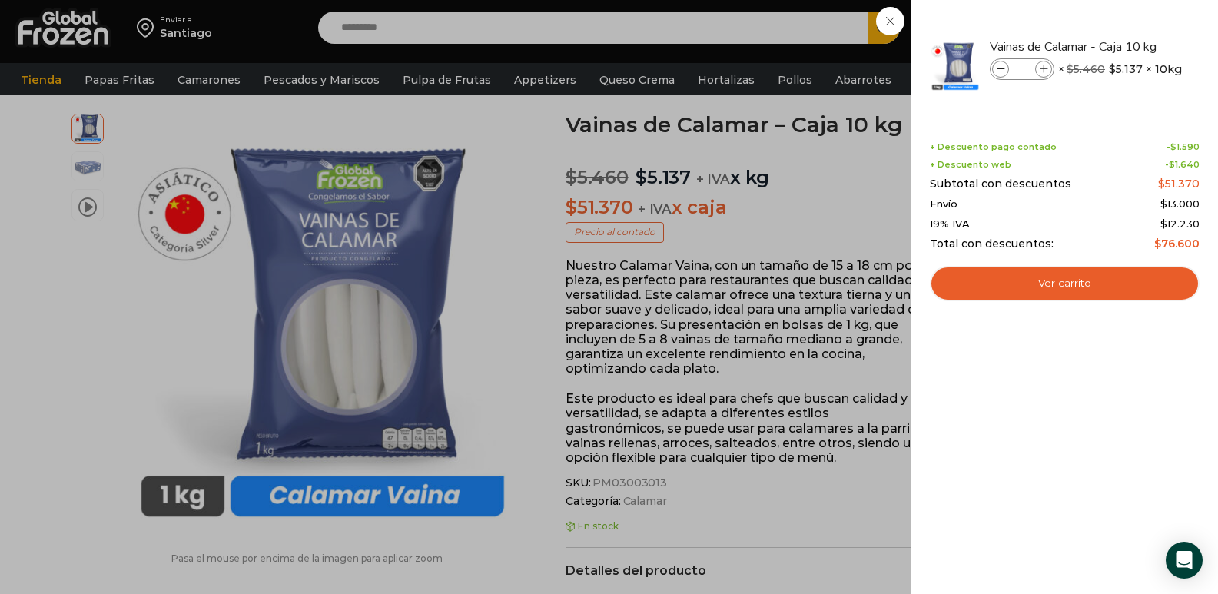  I want to click on span: 12.230, so click(1180, 224).